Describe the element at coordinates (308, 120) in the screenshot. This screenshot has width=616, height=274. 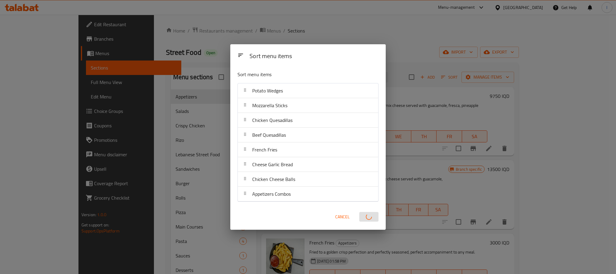
I see `div: Chicken Quesadillas` at that location.